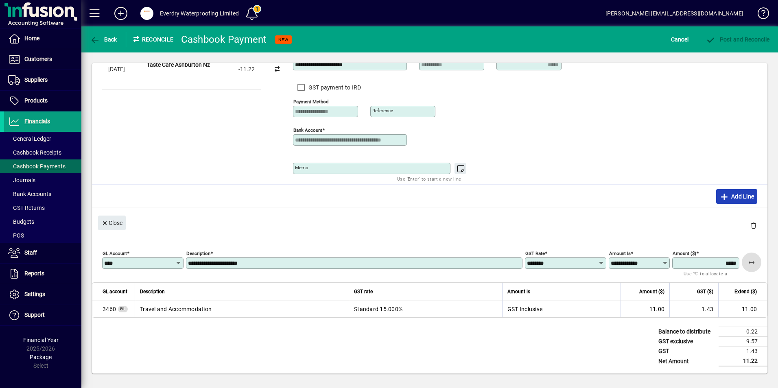 This screenshot has height=388, width=778. What do you see at coordinates (43, 101) in the screenshot?
I see `a: Products` at bounding box center [43, 101].